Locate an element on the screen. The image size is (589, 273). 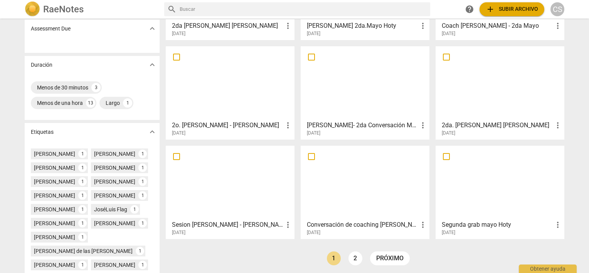
span: search is located at coordinates (172, 9).